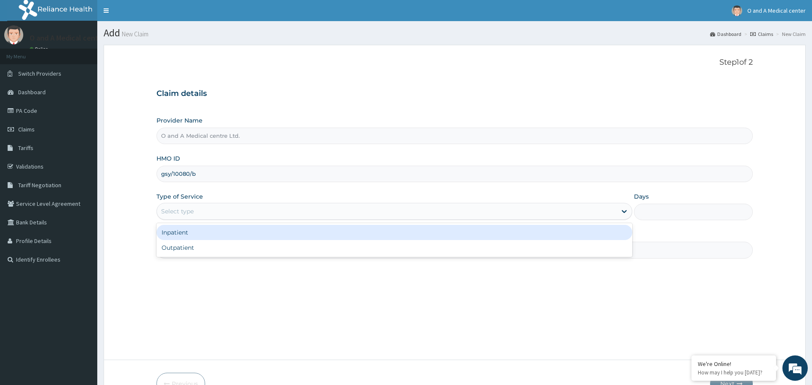 The width and height of the screenshot is (812, 385). I want to click on a: Claims, so click(762, 34).